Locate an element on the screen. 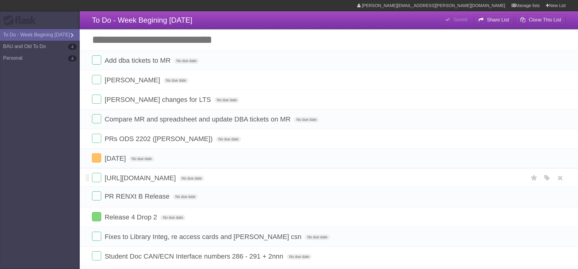 This screenshot has height=269, width=578. span: Compare MR and spreadsheet and update DBA tickets on MR is located at coordinates (198, 119).